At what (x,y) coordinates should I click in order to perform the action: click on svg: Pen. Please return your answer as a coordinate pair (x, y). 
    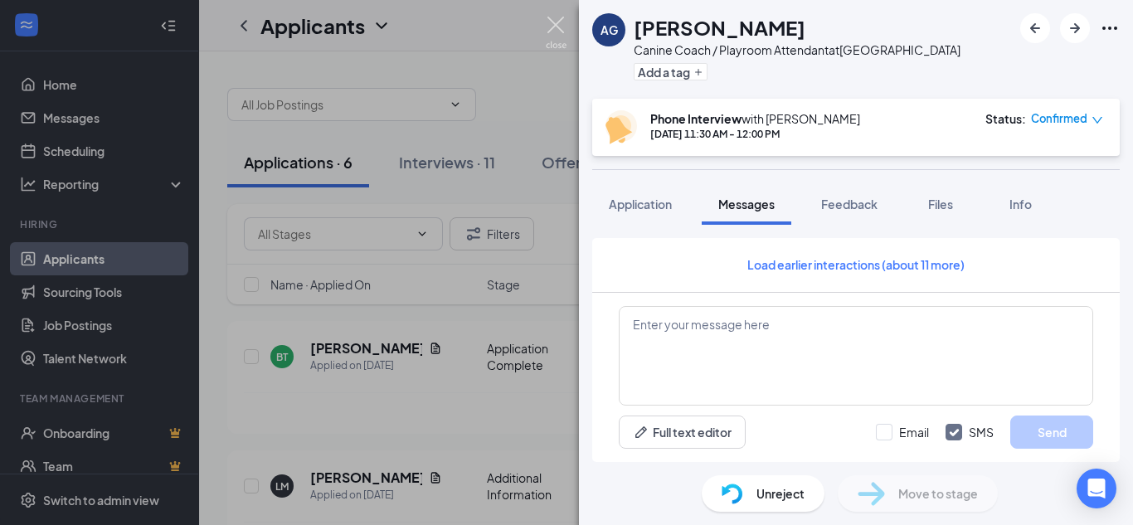
    Looking at the image, I should click on (641, 432).